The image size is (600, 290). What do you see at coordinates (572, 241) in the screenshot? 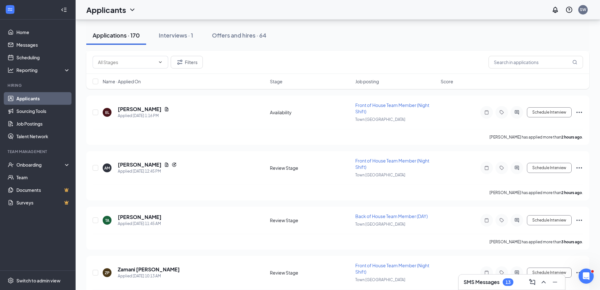
I see `b: 3 hours ago` at bounding box center [572, 241].